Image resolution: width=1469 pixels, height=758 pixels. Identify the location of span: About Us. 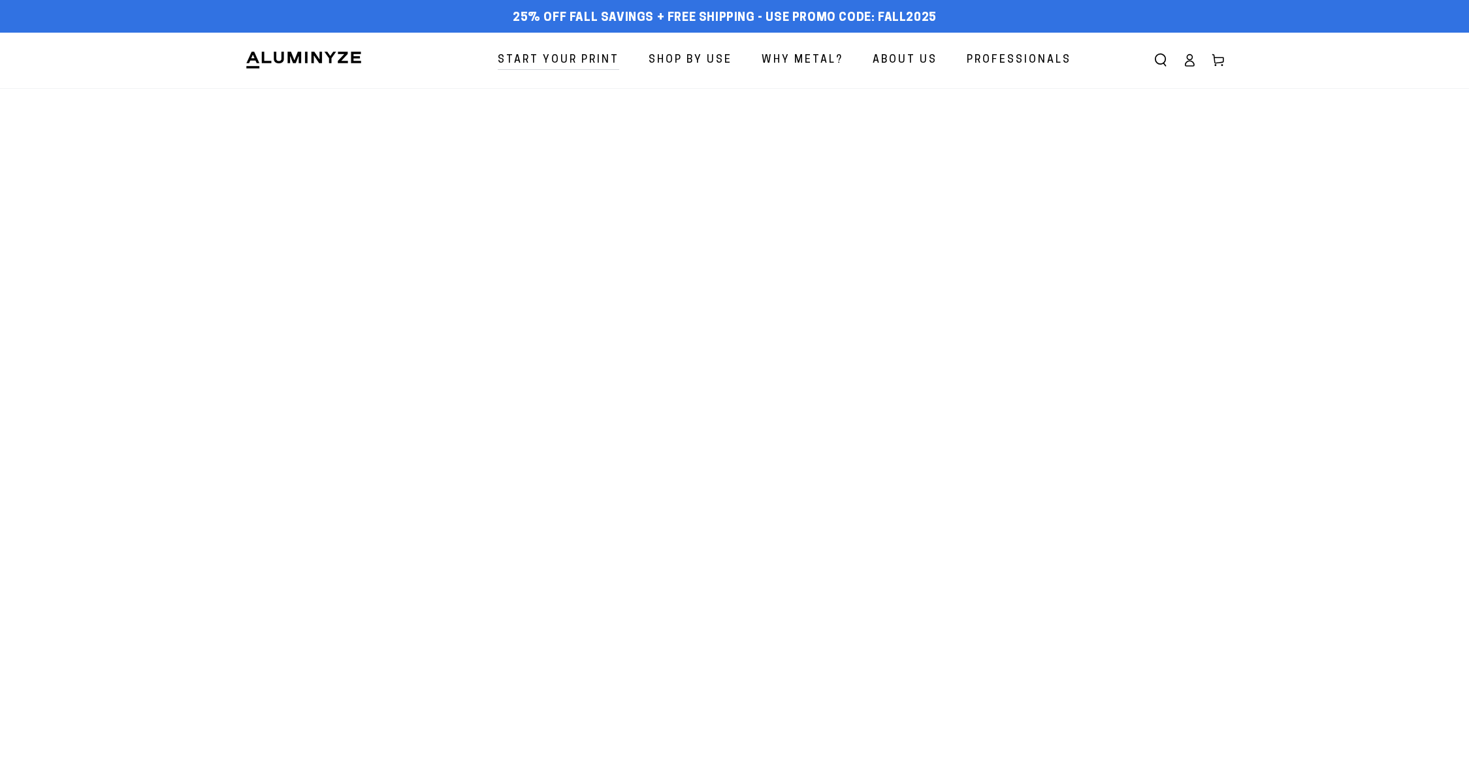
(904, 60).